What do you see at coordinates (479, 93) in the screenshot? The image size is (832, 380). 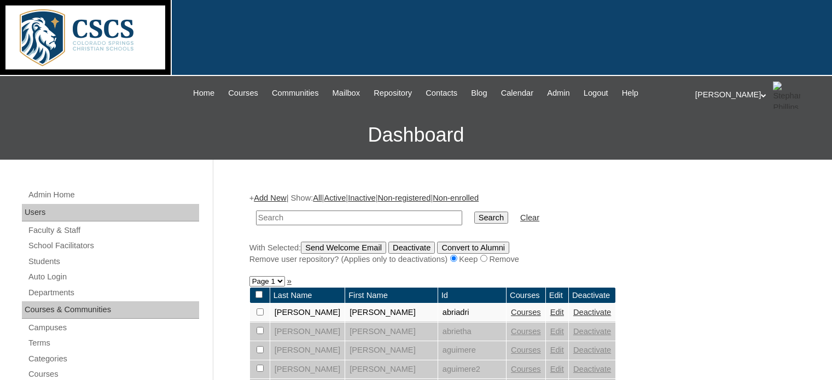 I see `span: Blog` at bounding box center [479, 93].